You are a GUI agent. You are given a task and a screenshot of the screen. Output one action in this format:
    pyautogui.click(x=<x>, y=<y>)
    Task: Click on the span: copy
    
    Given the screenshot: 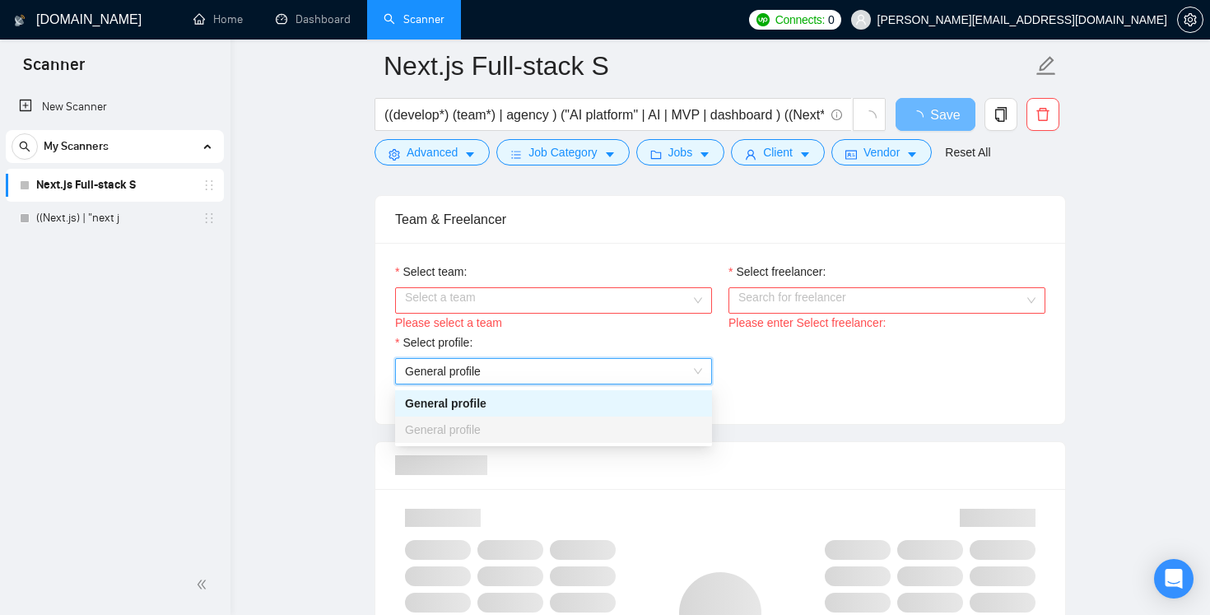 What is the action you would take?
    pyautogui.click(x=1001, y=114)
    